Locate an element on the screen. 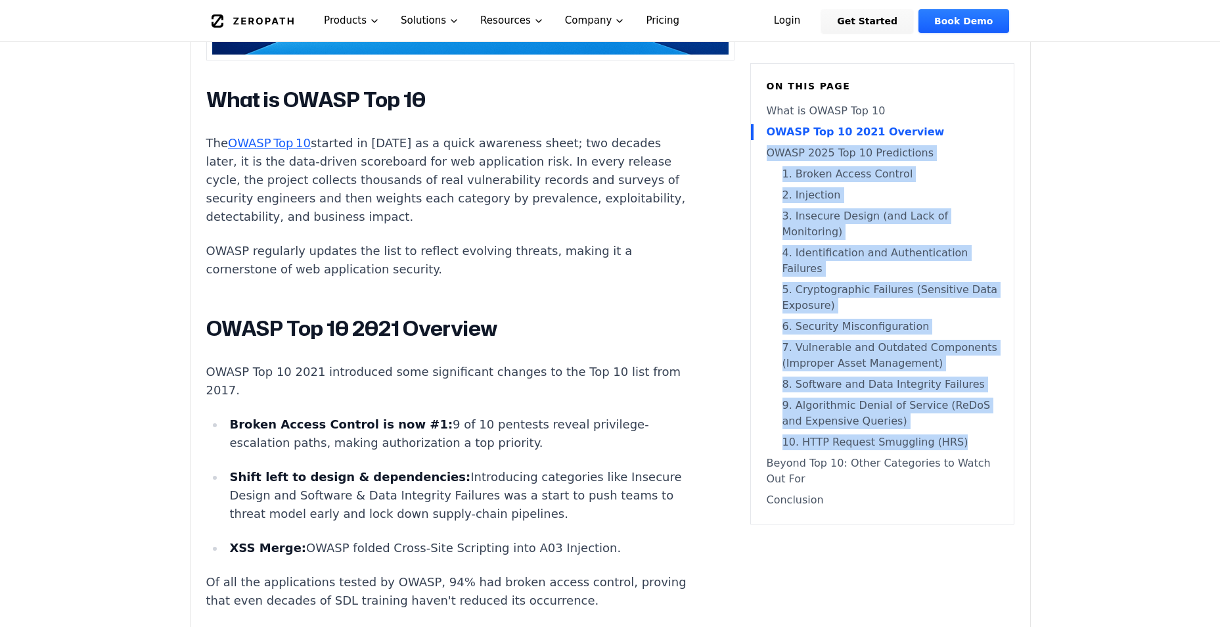  a: 2. Injection is located at coordinates (882, 195).